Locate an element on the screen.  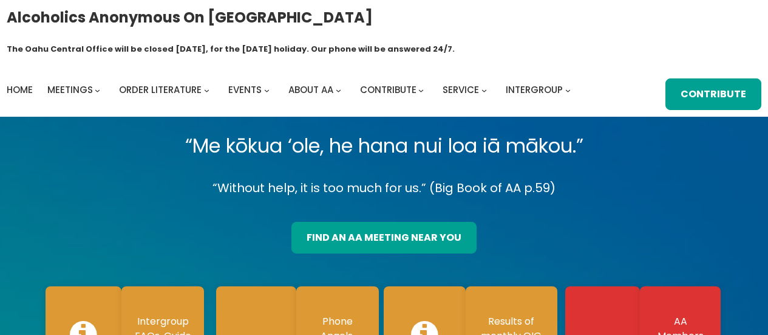
p: “Without help, it is too much for us.” (Big Book of AA p.59) is located at coordinates (384, 188).